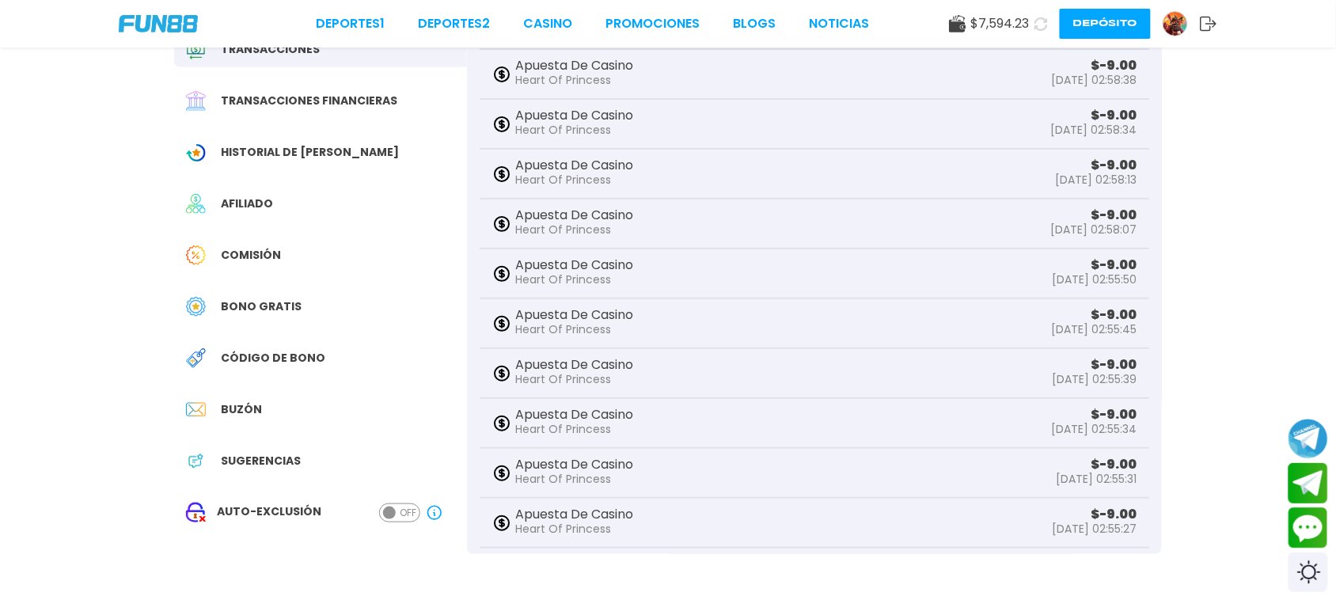 Image resolution: width=1336 pixels, height=600 pixels. What do you see at coordinates (321, 409) in the screenshot?
I see `a: InboxBuzón` at bounding box center [321, 409].